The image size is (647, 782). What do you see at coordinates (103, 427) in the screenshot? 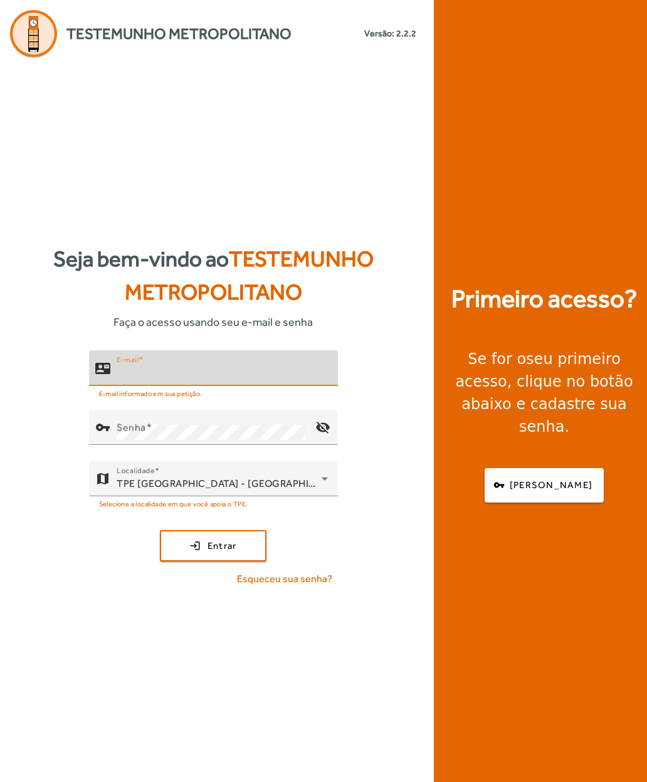
I see `mat-icon: vpn_key` at bounding box center [103, 427].